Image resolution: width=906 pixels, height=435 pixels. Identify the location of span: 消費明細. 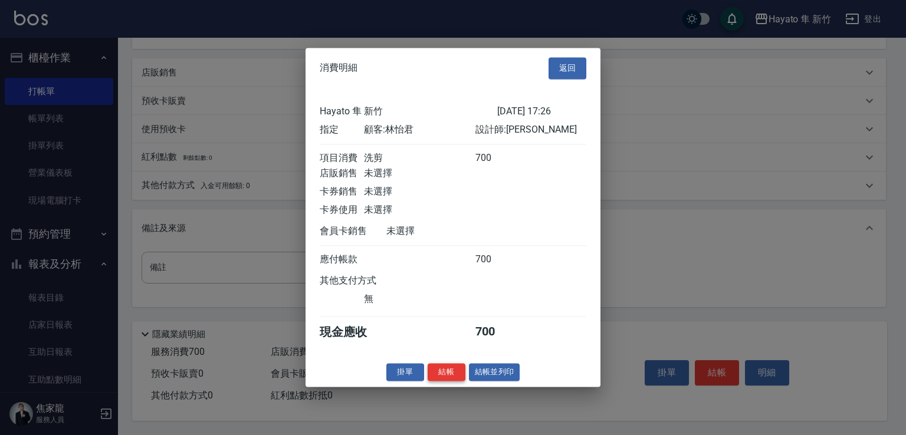
(338, 68).